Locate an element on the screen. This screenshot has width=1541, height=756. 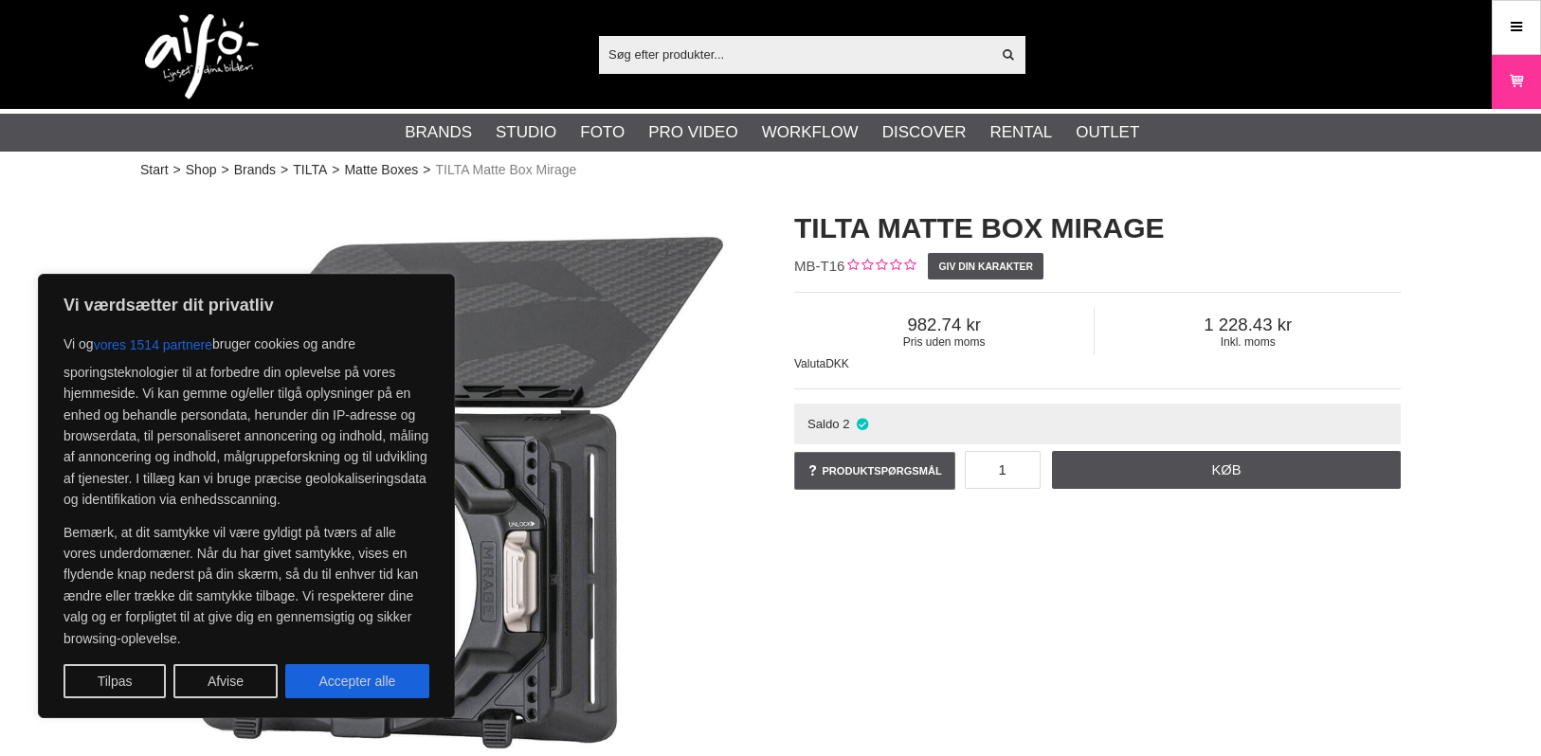
button: Afvise is located at coordinates (226, 681).